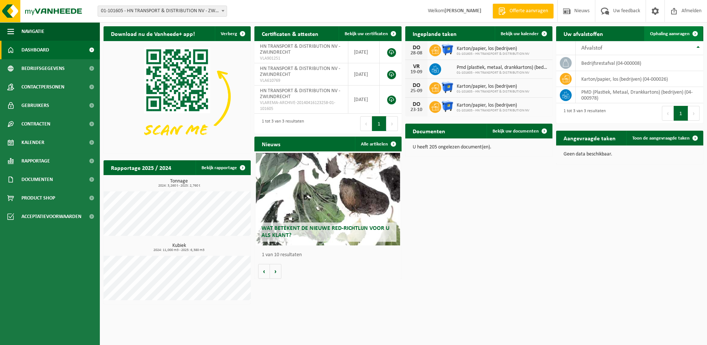 Image resolution: width=707 pixels, height=345 pixels. Describe the element at coordinates (661, 138) in the screenshot. I see `span: Toon de aangevraagde taken` at that location.